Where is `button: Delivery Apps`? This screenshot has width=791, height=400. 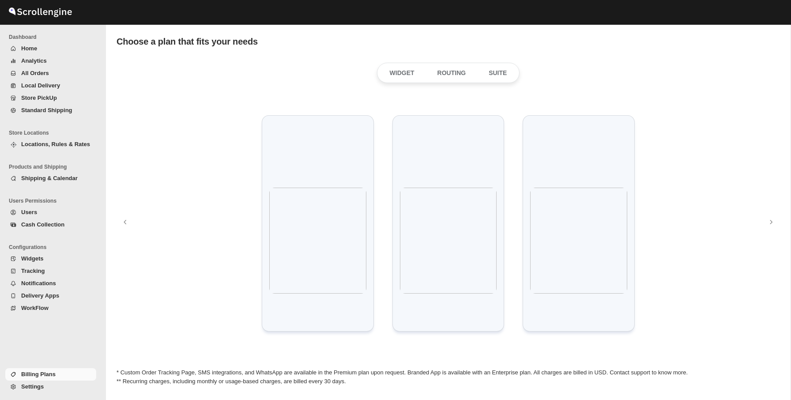 button: Delivery Apps is located at coordinates (51, 296).